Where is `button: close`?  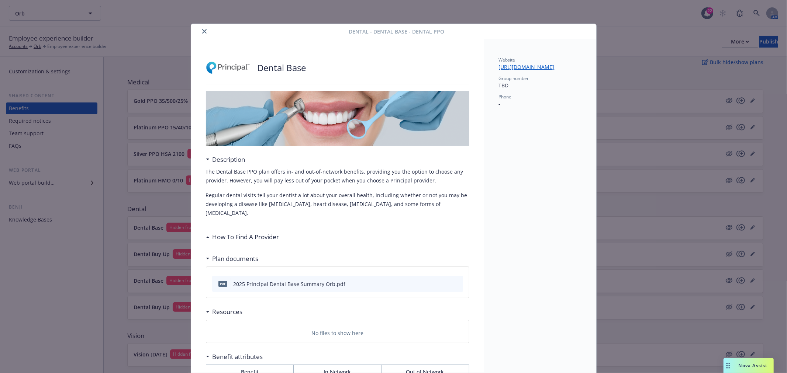 button: close is located at coordinates (204, 31).